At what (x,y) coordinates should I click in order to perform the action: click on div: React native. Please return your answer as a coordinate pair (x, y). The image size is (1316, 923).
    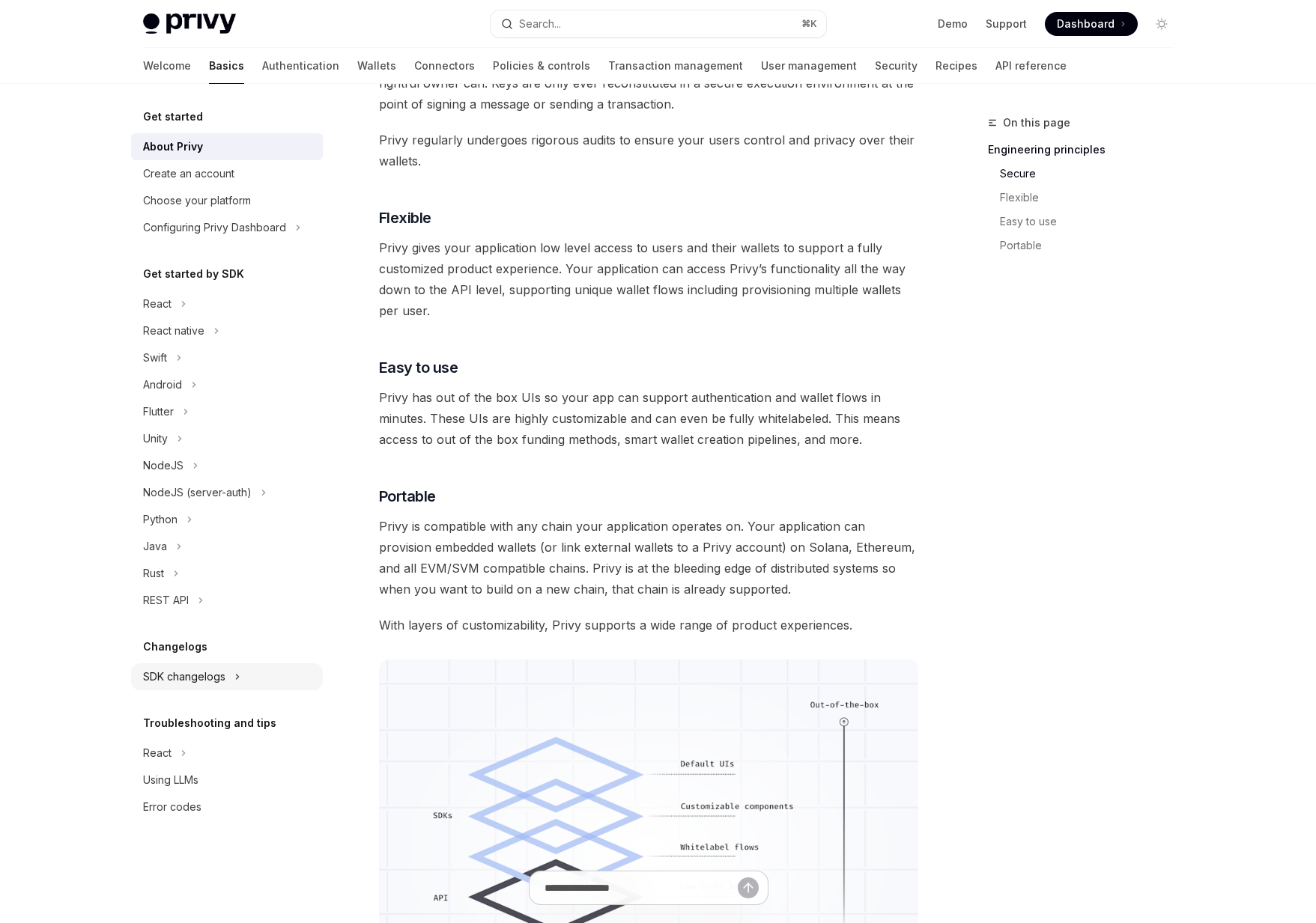
    Looking at the image, I should click on (174, 331).